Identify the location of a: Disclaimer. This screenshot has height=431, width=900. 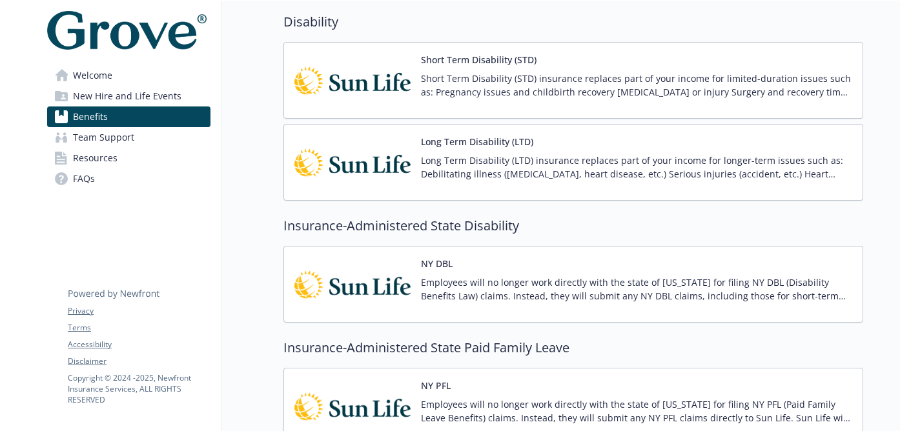
(139, 362).